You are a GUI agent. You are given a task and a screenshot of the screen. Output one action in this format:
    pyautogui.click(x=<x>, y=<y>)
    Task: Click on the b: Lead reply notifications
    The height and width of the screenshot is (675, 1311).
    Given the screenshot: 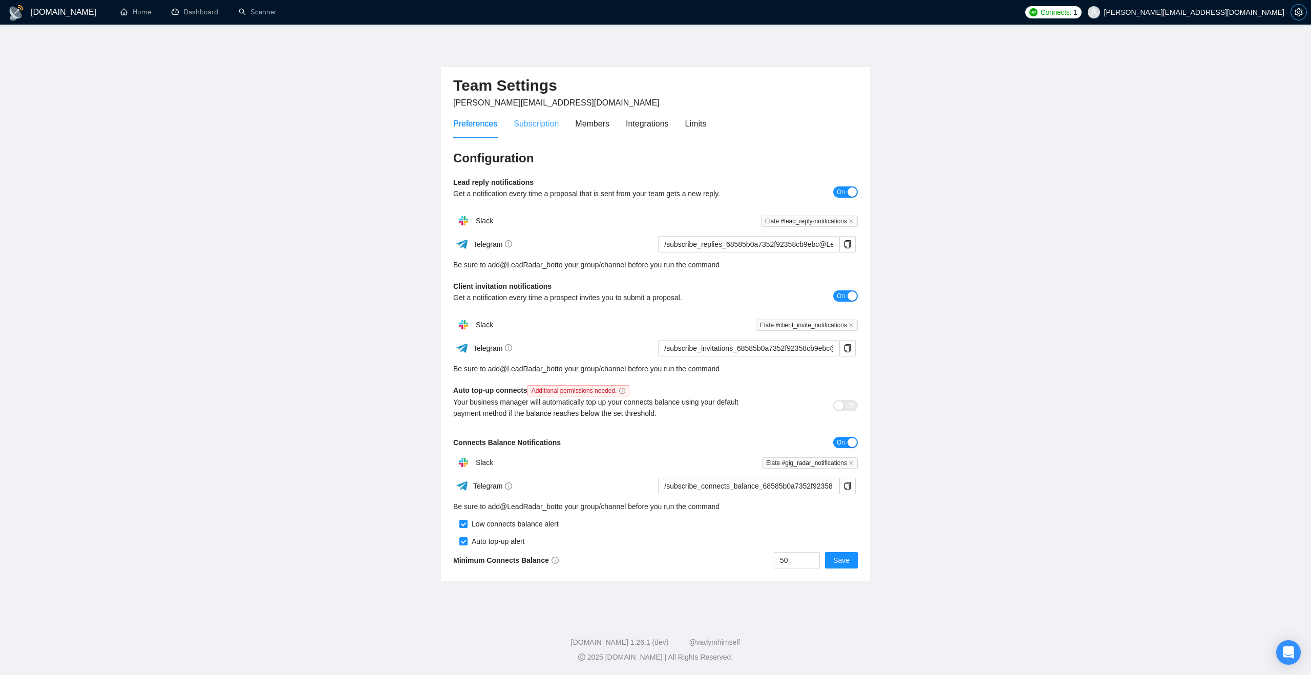 What is the action you would take?
    pyautogui.click(x=493, y=182)
    